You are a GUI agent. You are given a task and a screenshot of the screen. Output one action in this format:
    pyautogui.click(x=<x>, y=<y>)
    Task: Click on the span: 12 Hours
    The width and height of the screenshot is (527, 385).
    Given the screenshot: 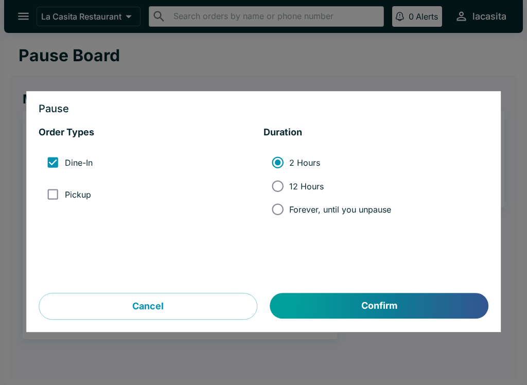 What is the action you would take?
    pyautogui.click(x=306, y=186)
    